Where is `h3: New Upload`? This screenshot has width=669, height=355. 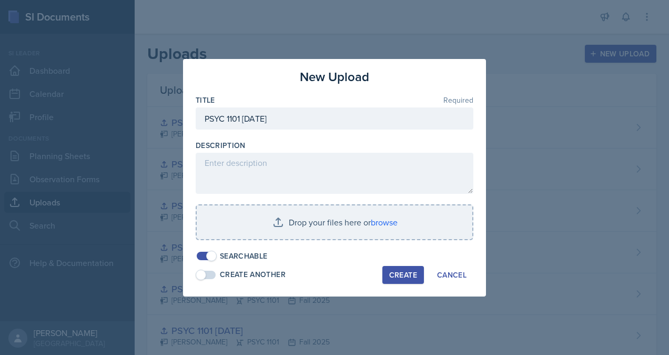 h3: New Upload is located at coordinates (335, 77).